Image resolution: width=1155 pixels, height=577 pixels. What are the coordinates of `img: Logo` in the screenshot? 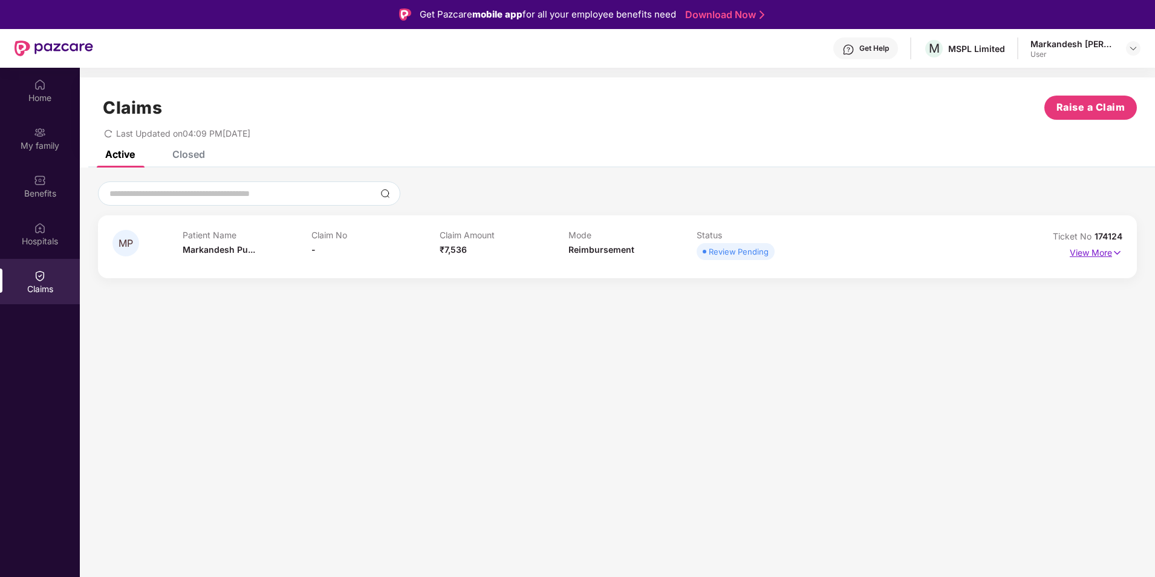 It's located at (405, 15).